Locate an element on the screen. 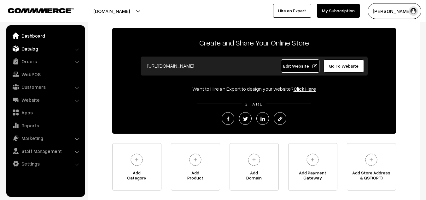 The image size is (426, 200). a: Edit Website is located at coordinates (300, 66).